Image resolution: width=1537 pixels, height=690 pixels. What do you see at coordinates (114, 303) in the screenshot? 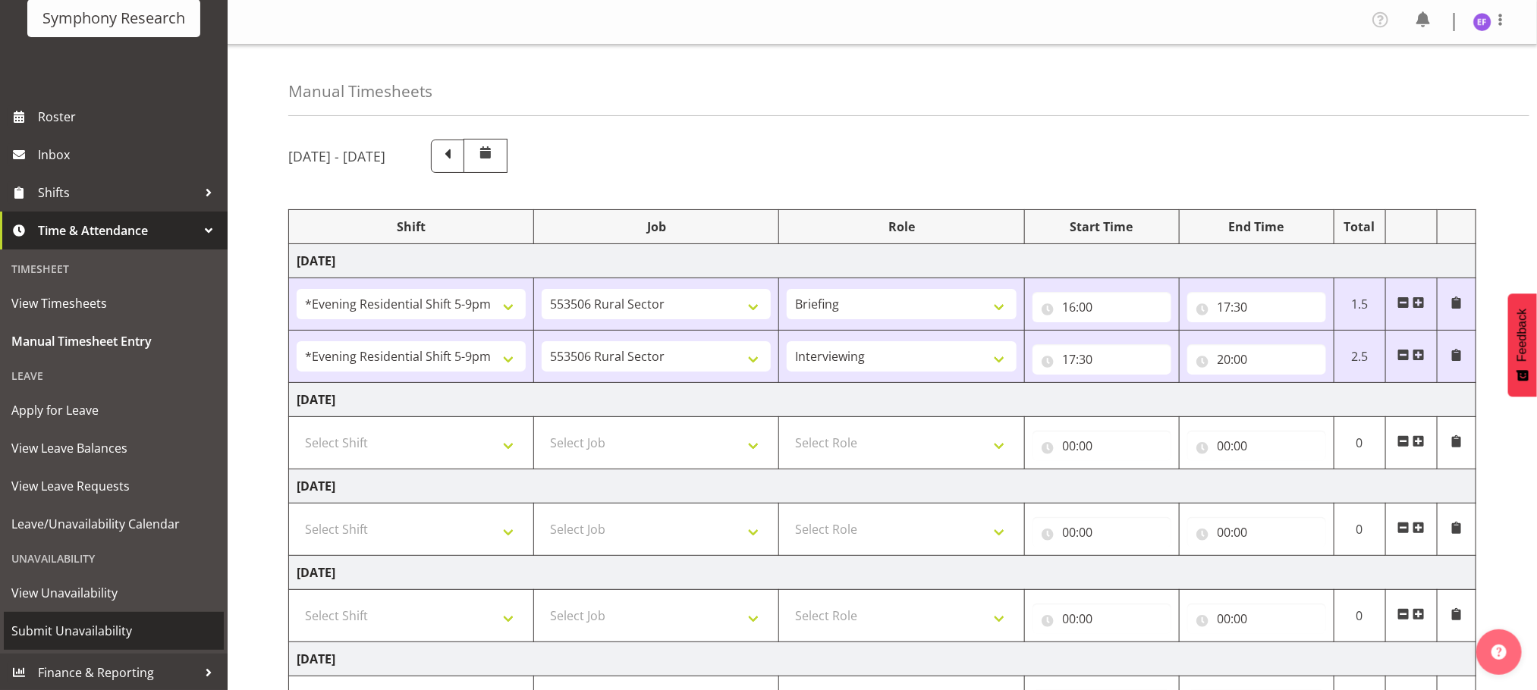
I see `span: View Timesheets` at bounding box center [114, 303].